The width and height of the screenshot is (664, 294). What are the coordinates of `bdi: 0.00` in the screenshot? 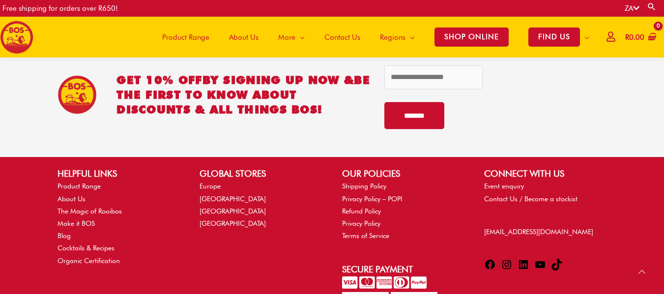 It's located at (635, 37).